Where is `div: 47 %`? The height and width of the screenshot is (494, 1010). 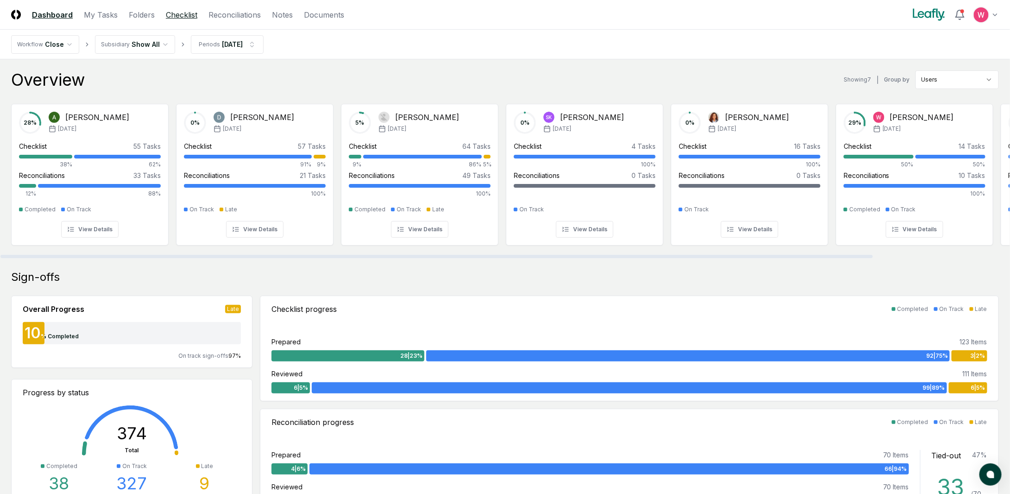
div: 47 % is located at coordinates (980, 455).